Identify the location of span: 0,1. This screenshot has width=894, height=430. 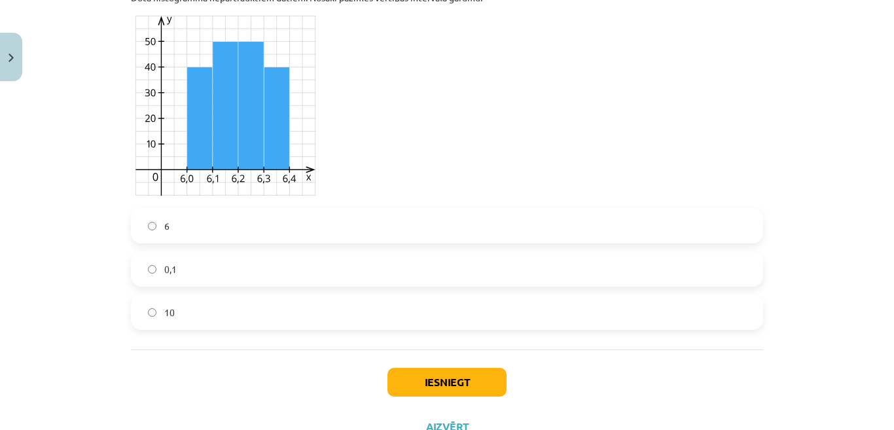
(170, 269).